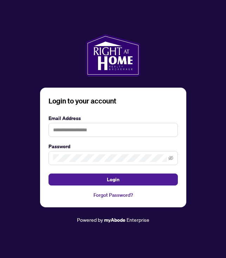 The height and width of the screenshot is (258, 226). I want to click on span: Enterprise, so click(138, 219).